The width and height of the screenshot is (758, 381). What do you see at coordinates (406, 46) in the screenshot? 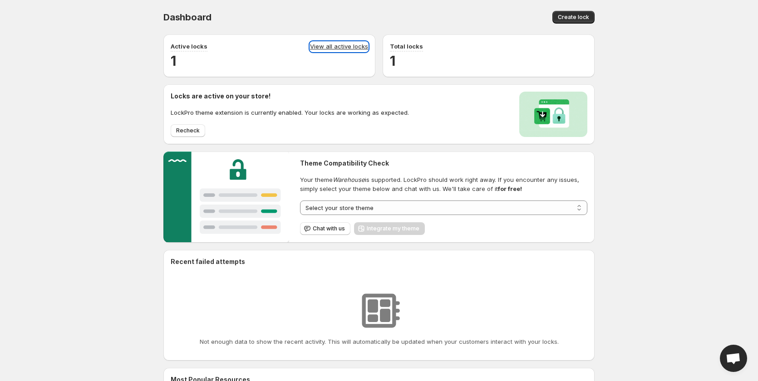
I see `p: Total locks` at bounding box center [406, 46].